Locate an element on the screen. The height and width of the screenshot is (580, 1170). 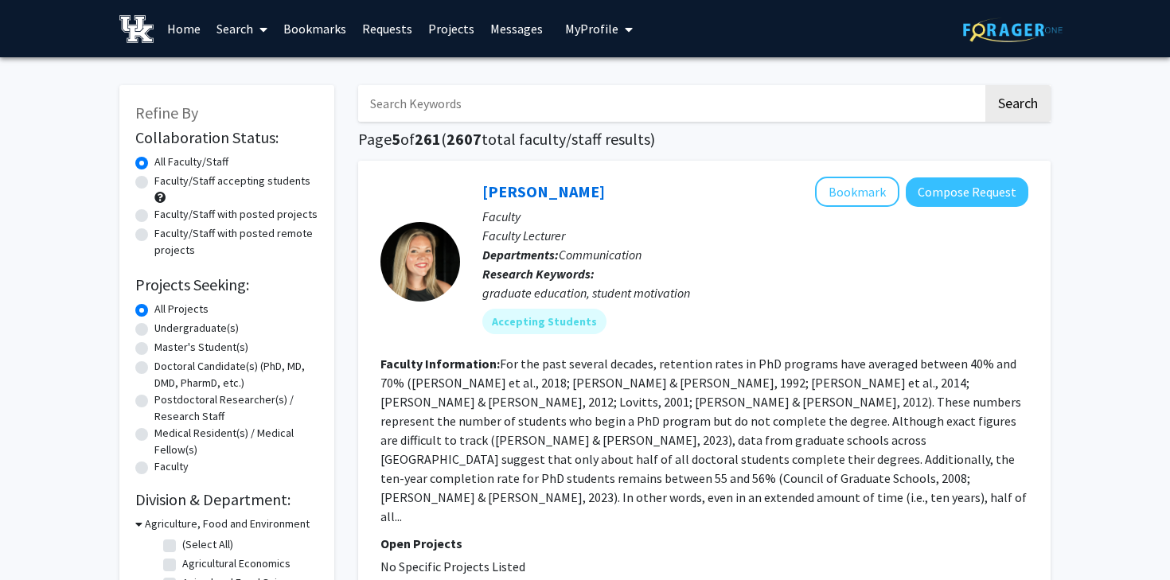
b: Faculty Information: is located at coordinates (440, 364).